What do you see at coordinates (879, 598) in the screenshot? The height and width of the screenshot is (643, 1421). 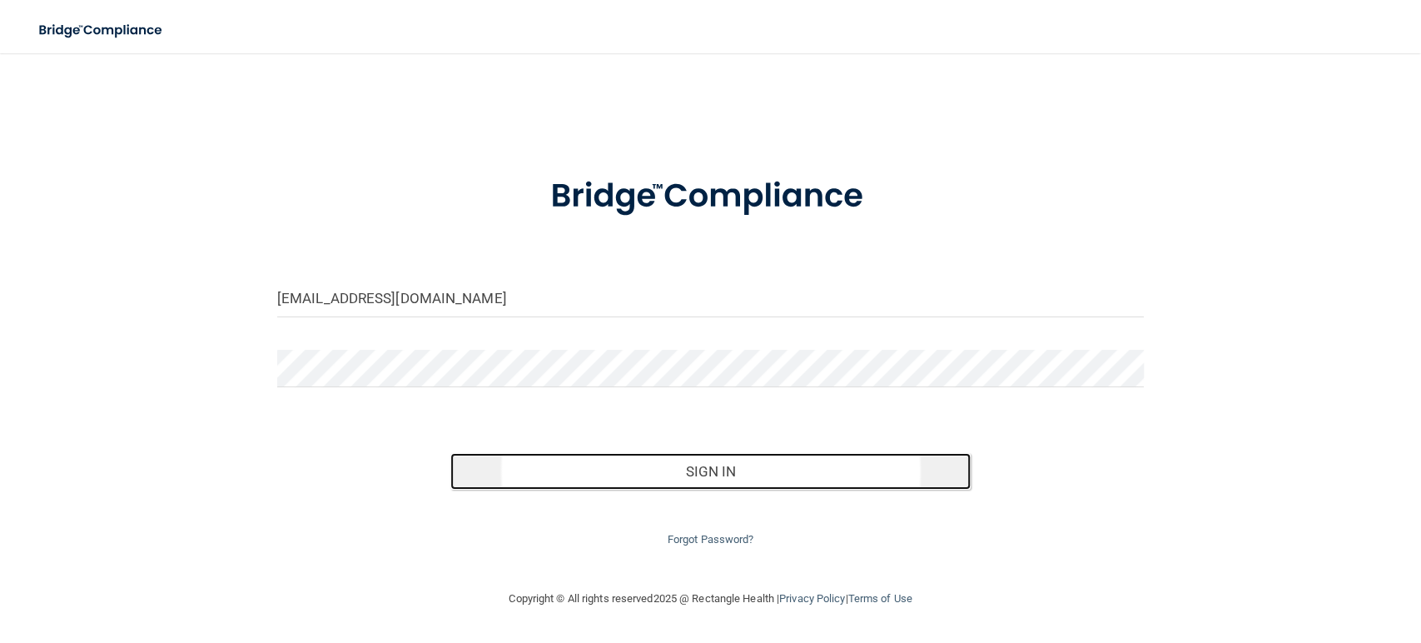 I see `a: Terms of Use` at bounding box center [879, 598].